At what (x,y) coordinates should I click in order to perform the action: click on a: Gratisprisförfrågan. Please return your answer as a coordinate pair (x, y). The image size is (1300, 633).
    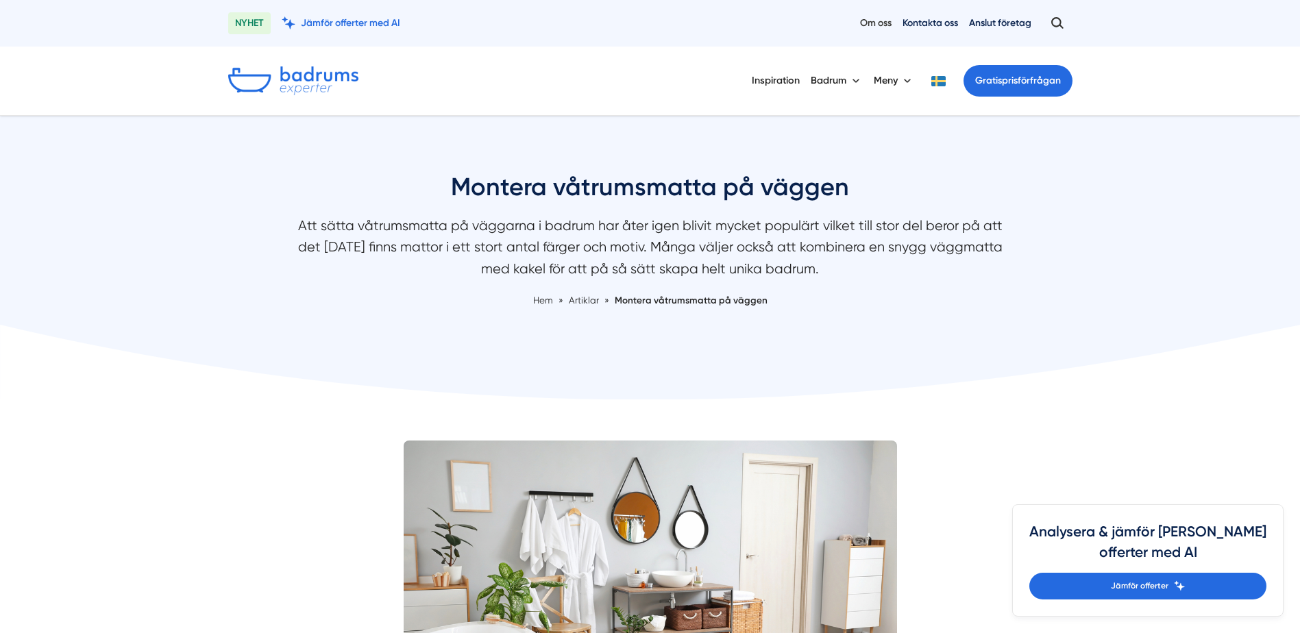
    Looking at the image, I should click on (1018, 81).